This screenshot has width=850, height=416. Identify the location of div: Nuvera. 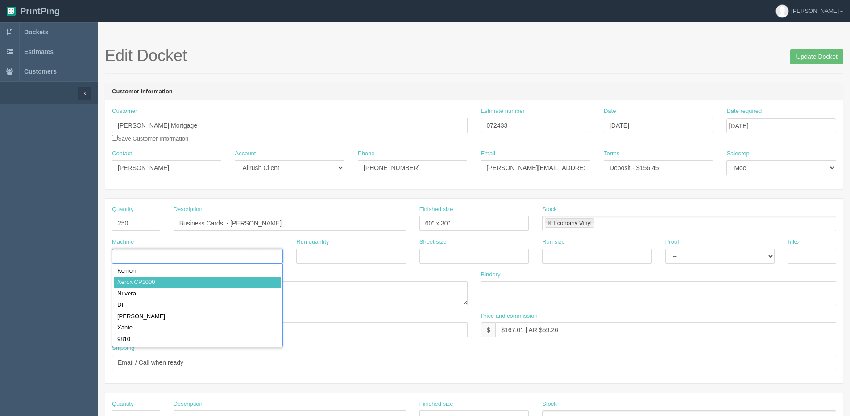
(197, 294).